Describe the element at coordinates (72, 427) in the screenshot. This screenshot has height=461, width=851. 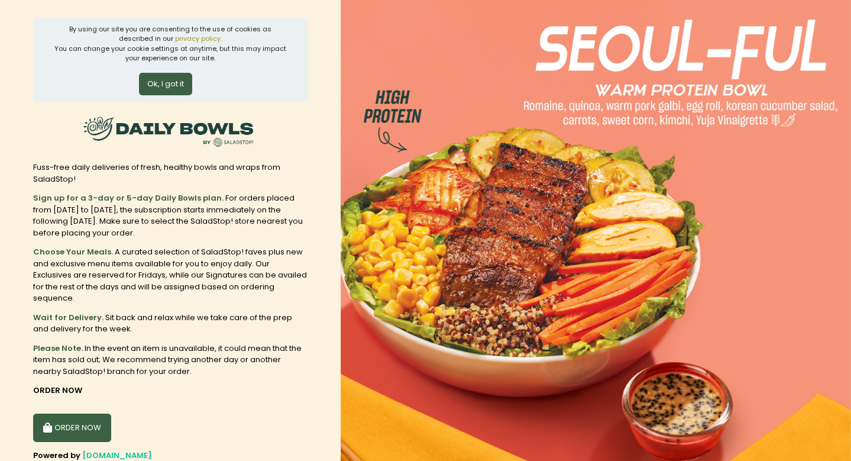
I see `button: ORDER NOW` at that location.